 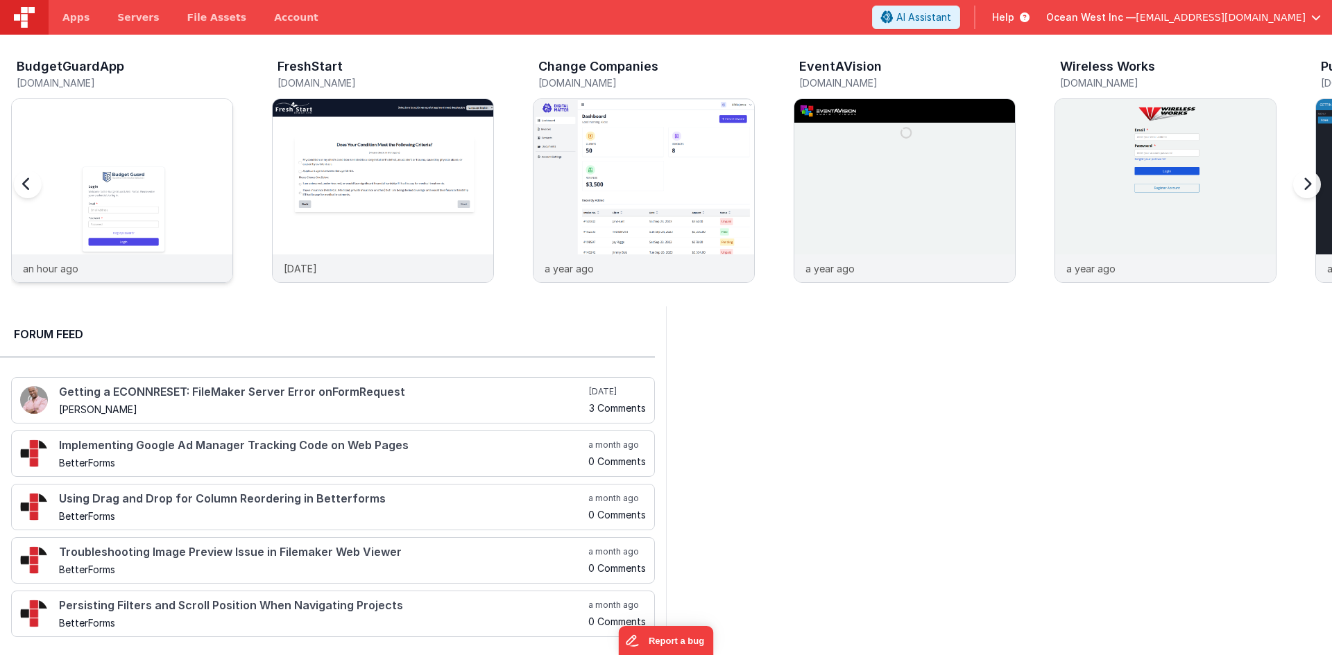 What do you see at coordinates (1090, 17) in the screenshot?
I see `span: Ocean West Inc —` at bounding box center [1090, 17].